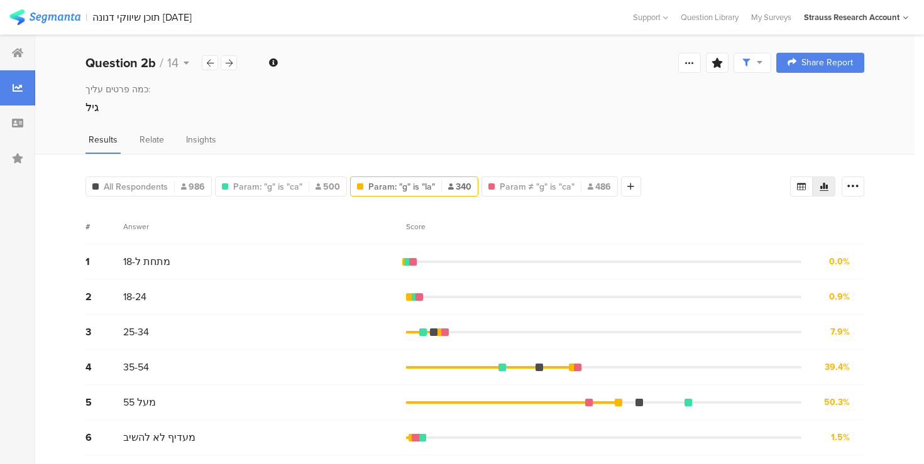 The height and width of the screenshot is (464, 924). What do you see at coordinates (104, 297) in the screenshot?
I see `div: 2` at bounding box center [104, 297].